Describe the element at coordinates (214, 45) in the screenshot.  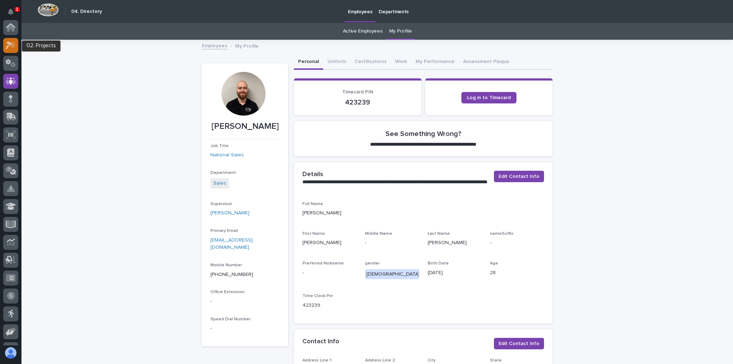
I see `a: Employees` at that location.